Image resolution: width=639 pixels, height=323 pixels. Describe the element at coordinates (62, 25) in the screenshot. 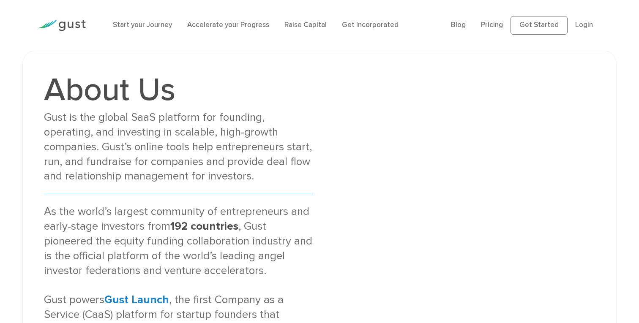

I see `img: Gust Logo` at that location.